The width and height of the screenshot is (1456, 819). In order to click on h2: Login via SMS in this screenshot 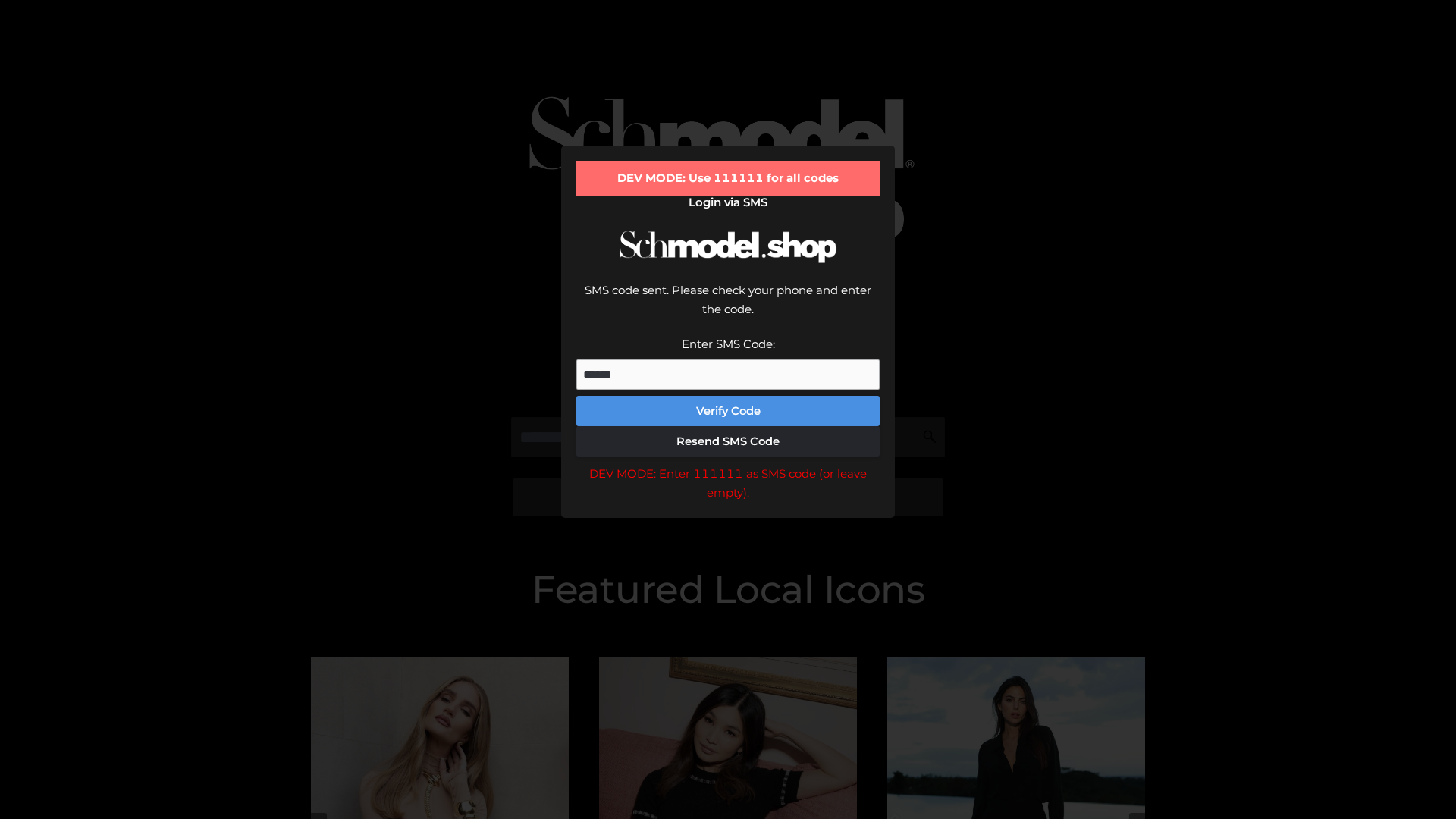, I will do `click(728, 202)`.